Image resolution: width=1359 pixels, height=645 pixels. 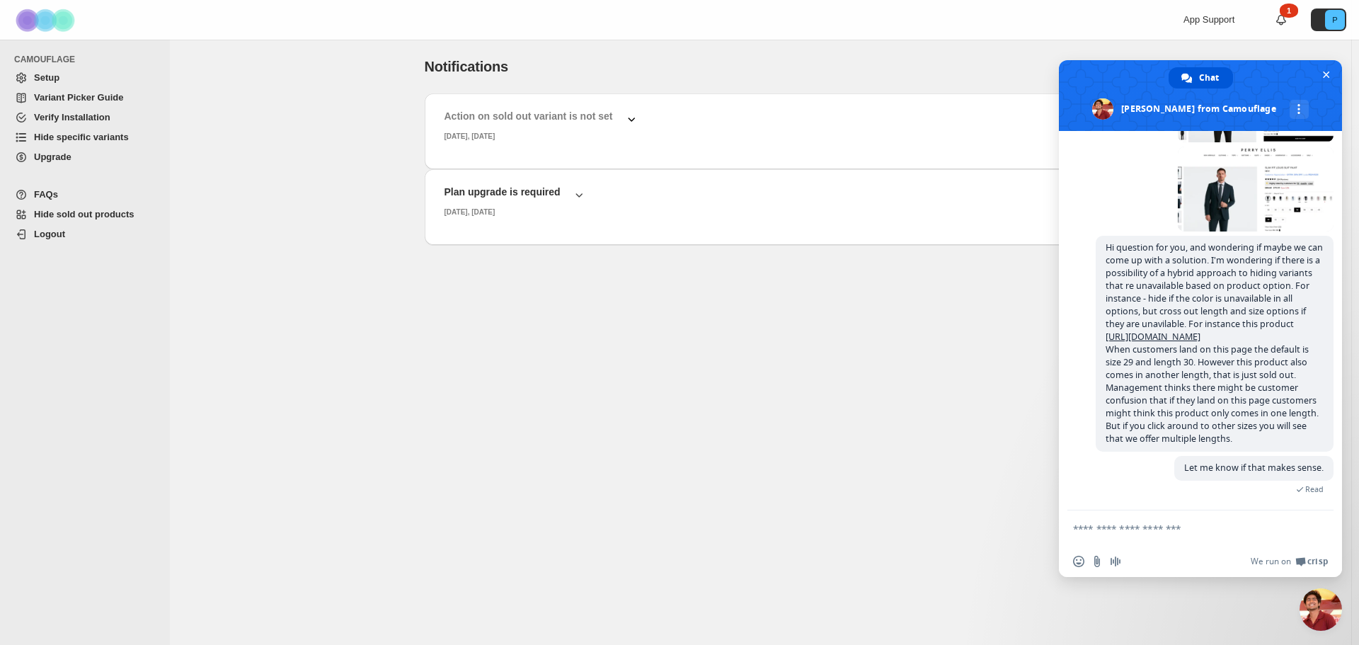 What do you see at coordinates (85, 98) in the screenshot?
I see `a: Variant Picker Guide` at bounding box center [85, 98].